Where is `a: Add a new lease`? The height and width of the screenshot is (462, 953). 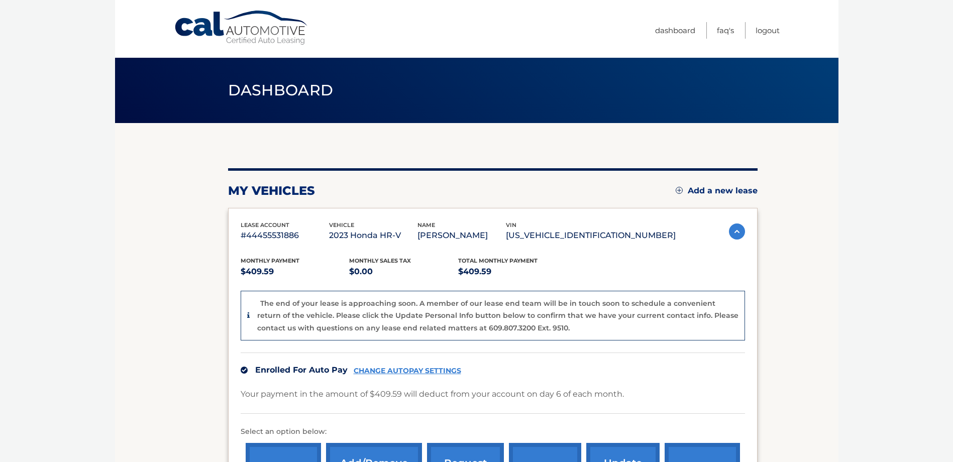
a: Add a new lease is located at coordinates (716, 191).